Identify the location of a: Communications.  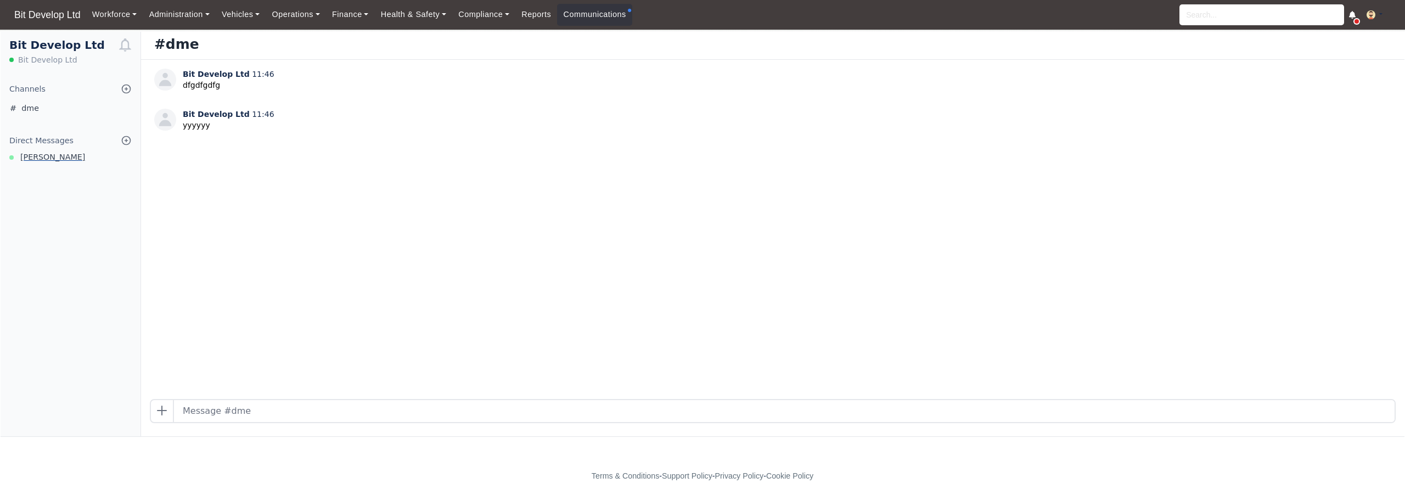
(594, 14).